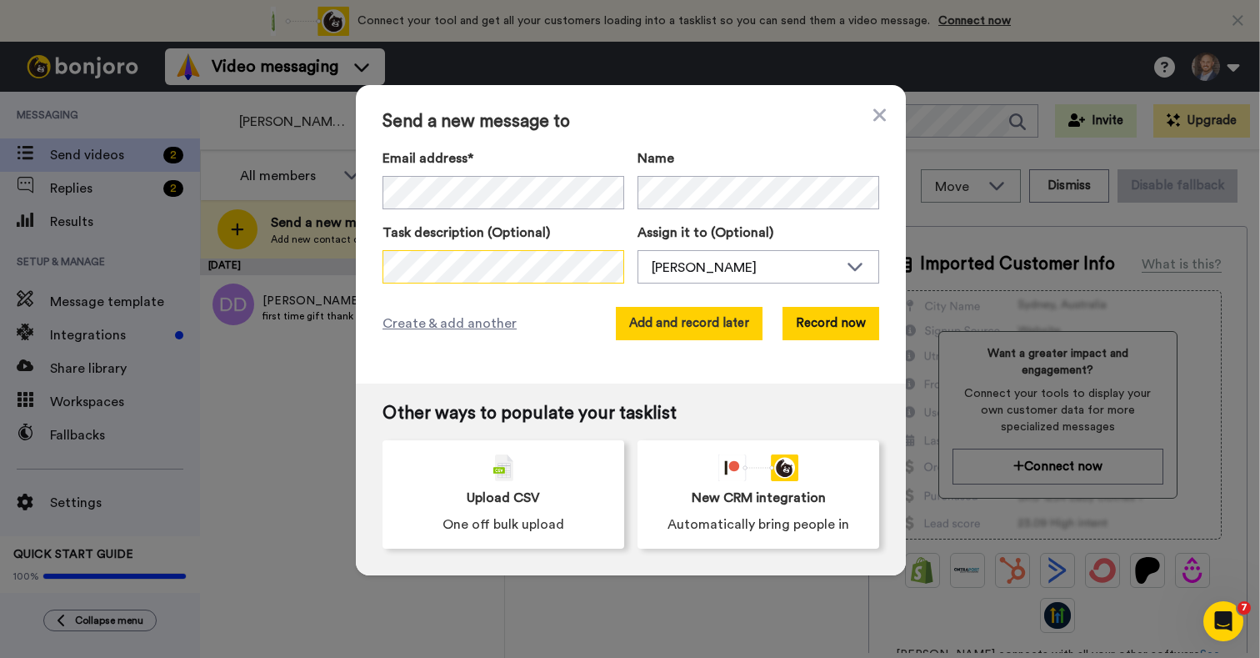 The image size is (1260, 658). I want to click on span: Create & add another, so click(449, 323).